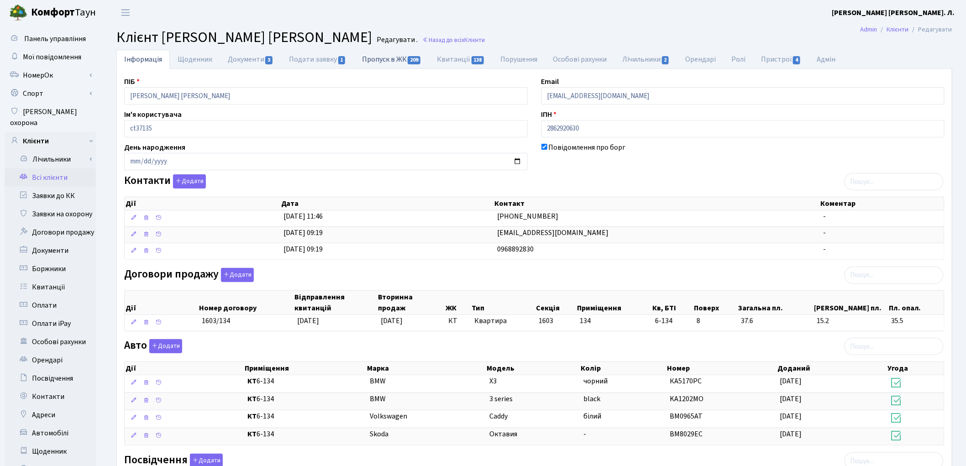  What do you see at coordinates (868, 29) in the screenshot?
I see `a: Admin` at bounding box center [868, 29].